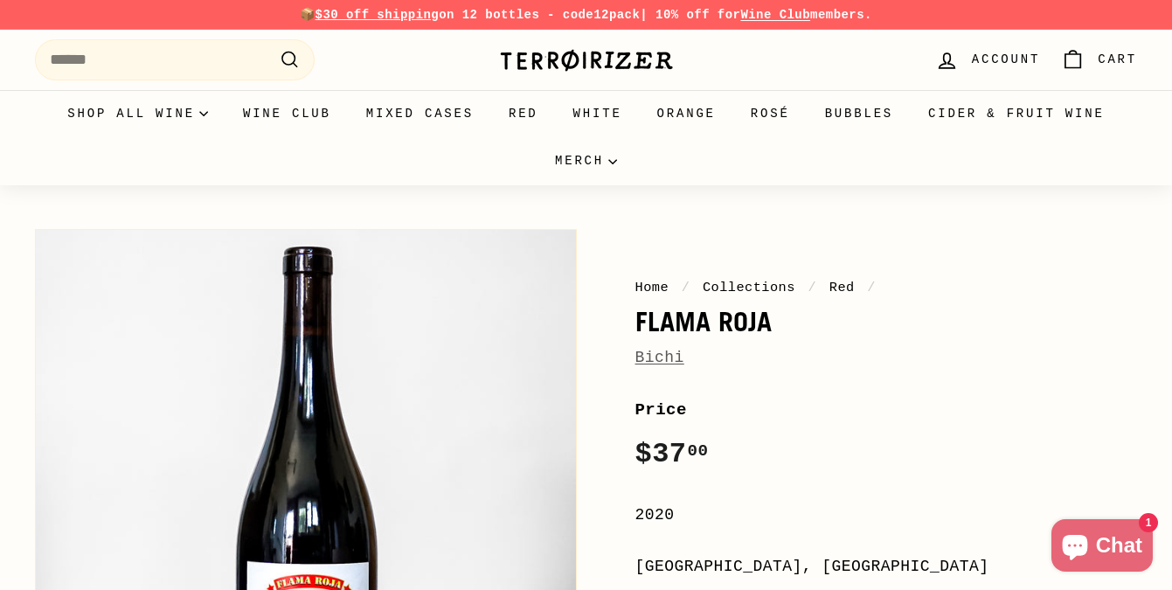  I want to click on span: Cart, so click(1117, 59).